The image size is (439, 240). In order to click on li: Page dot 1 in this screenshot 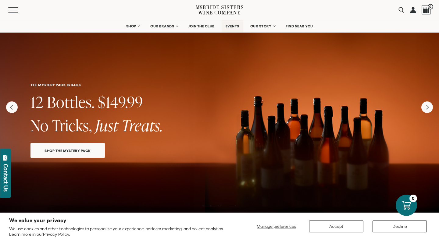, I will do `click(207, 205)`.